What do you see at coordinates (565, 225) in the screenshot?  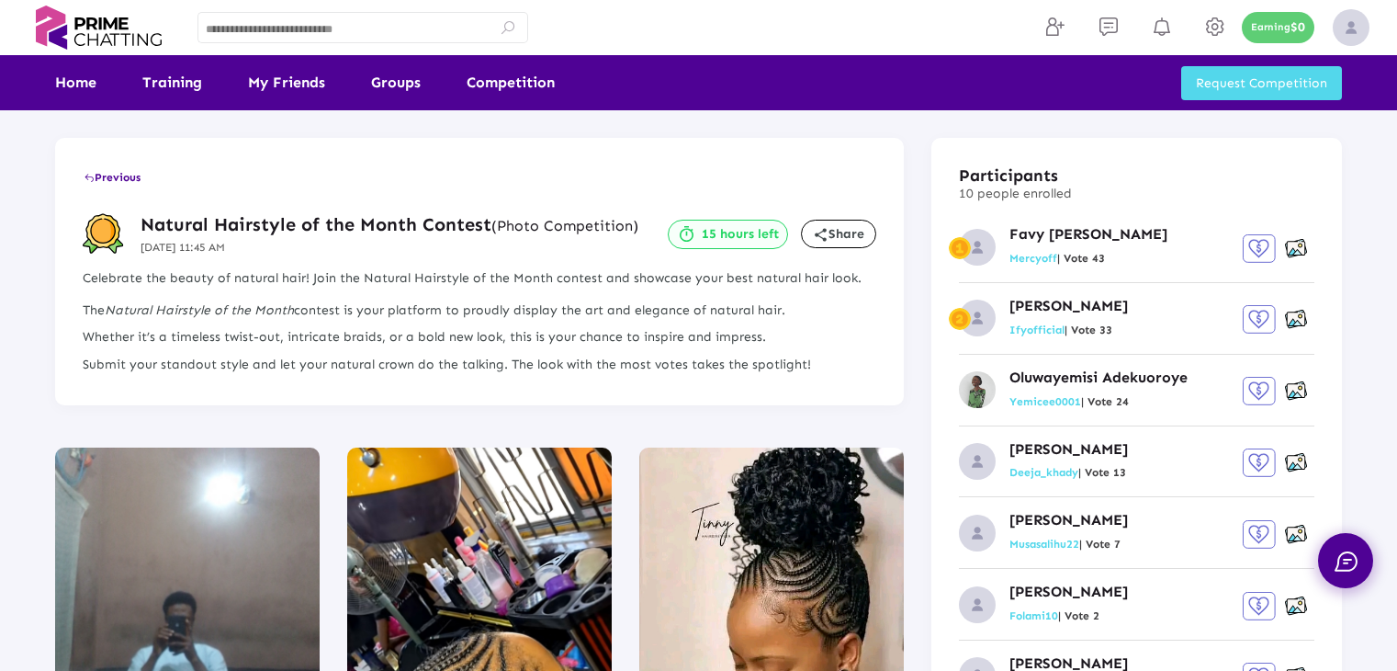 I see `small: (Photo Competition)` at bounding box center [565, 225].